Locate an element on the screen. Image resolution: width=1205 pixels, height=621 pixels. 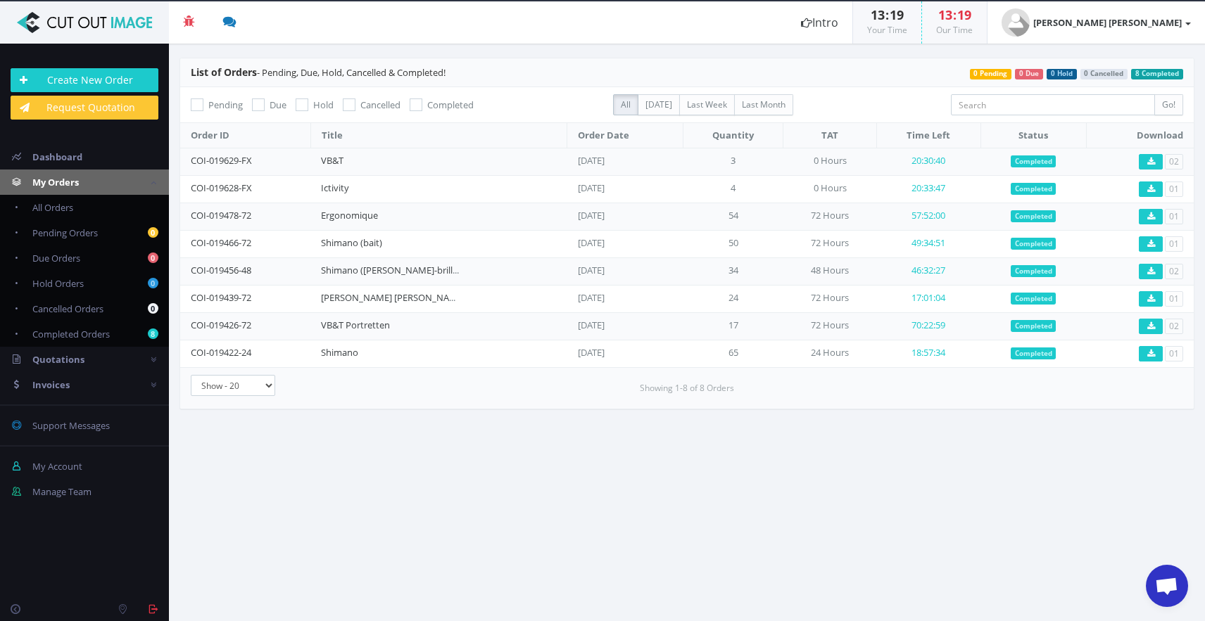
td: 3 is located at coordinates (733, 161).